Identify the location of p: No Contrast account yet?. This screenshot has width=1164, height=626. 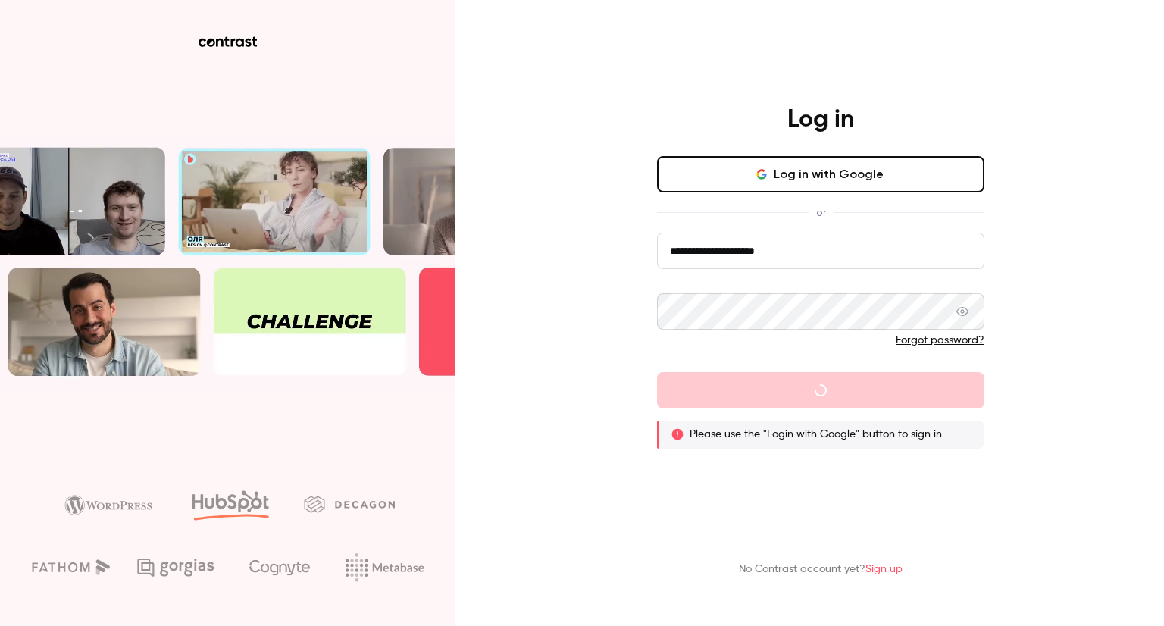
(821, 569).